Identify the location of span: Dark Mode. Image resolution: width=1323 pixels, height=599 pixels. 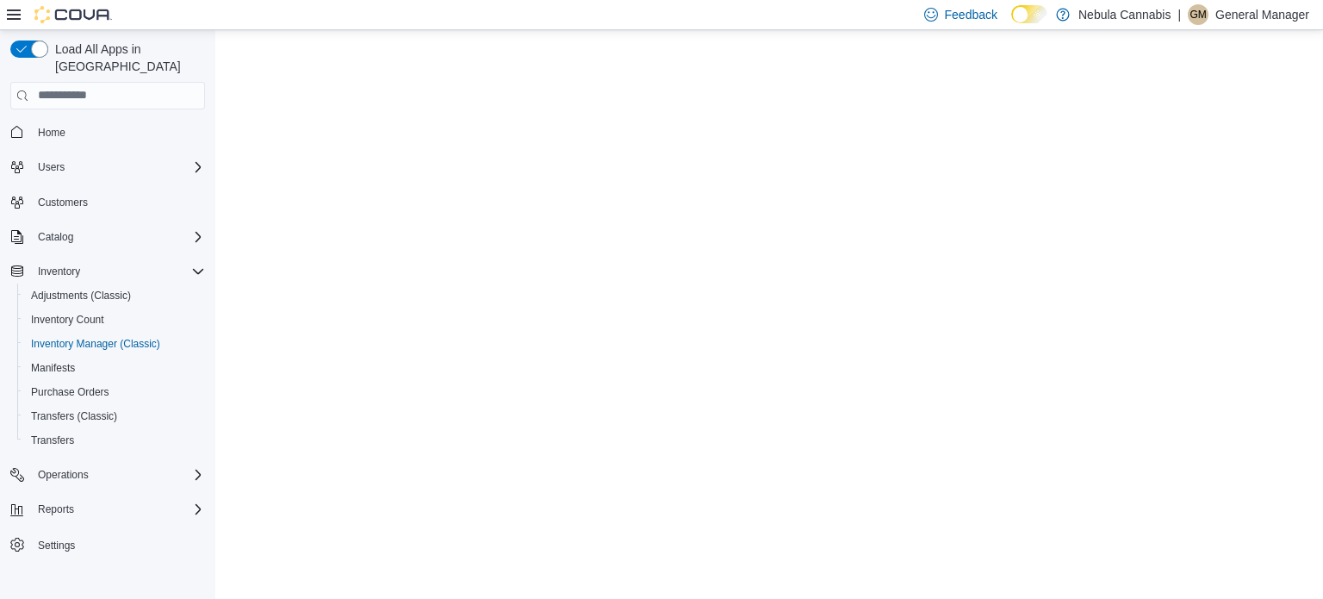
(1011, 23).